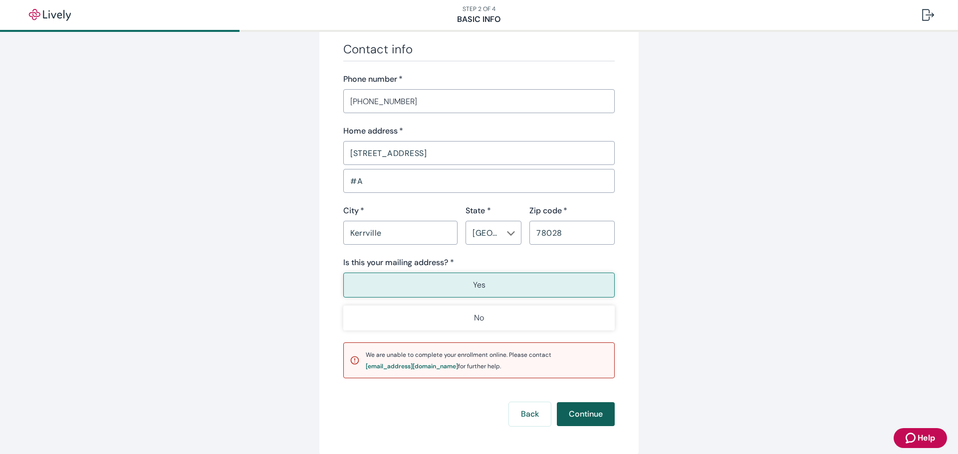  Describe the element at coordinates (373, 131) in the screenshot. I see `label: Home address` at that location.